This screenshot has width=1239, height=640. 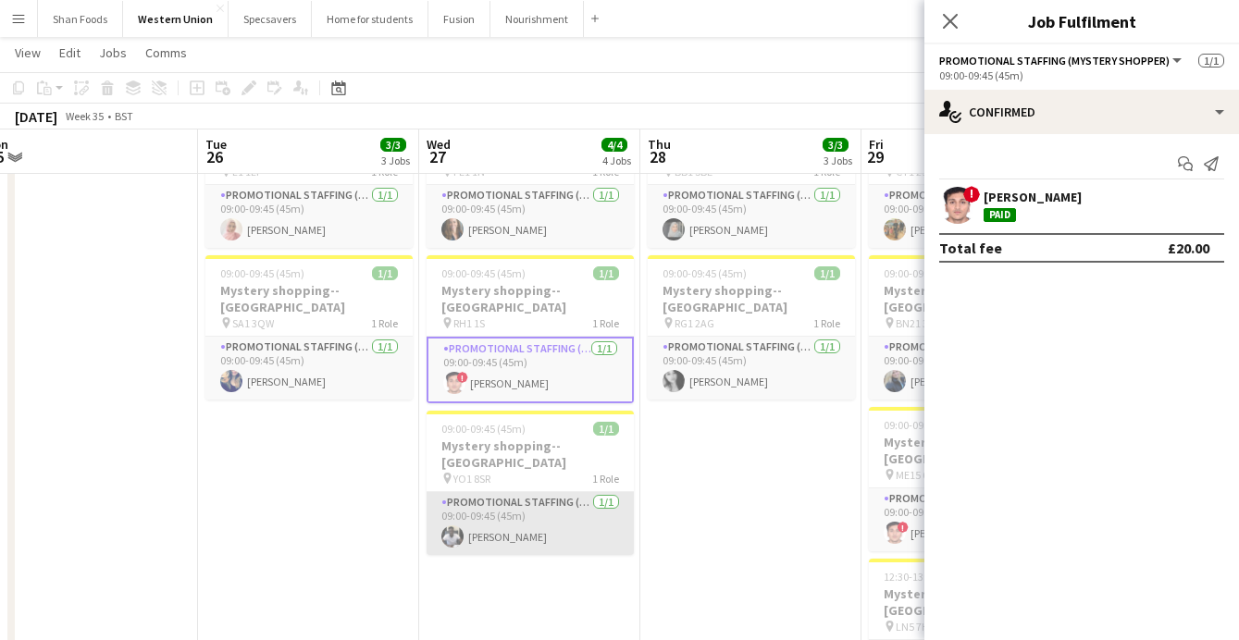 I want to click on span: SA1 3QW, so click(x=253, y=323).